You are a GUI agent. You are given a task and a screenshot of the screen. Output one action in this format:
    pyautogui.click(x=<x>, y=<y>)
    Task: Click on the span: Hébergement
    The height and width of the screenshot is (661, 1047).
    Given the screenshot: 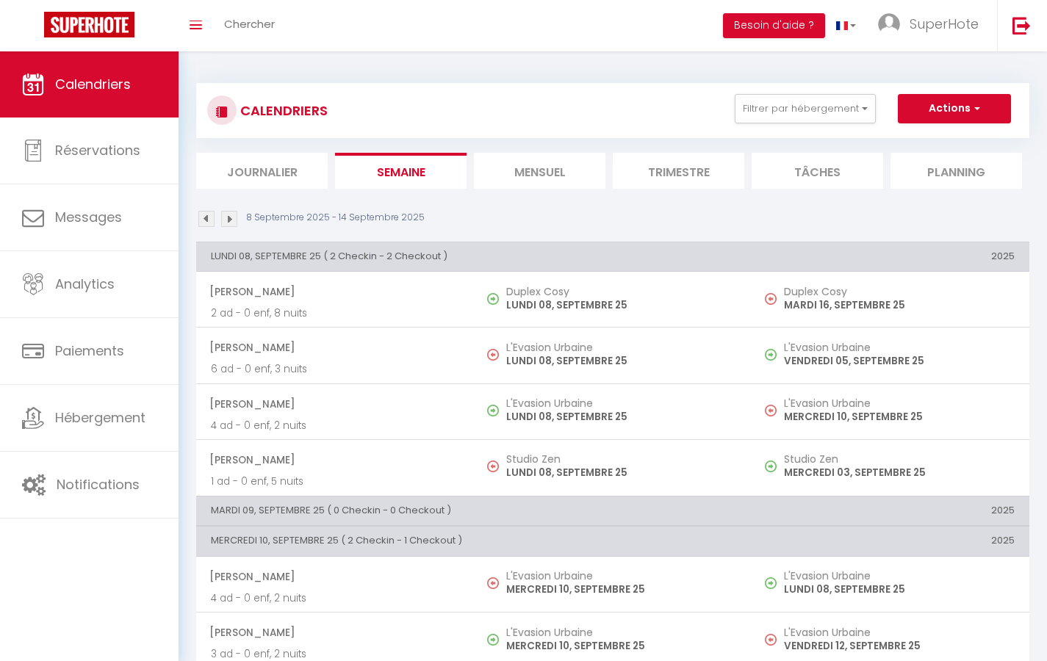 What is the action you would take?
    pyautogui.click(x=100, y=417)
    